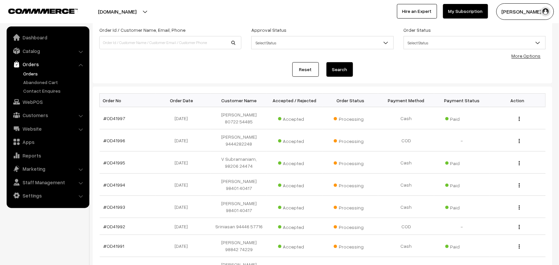  I want to click on a: Customers, so click(48, 115).